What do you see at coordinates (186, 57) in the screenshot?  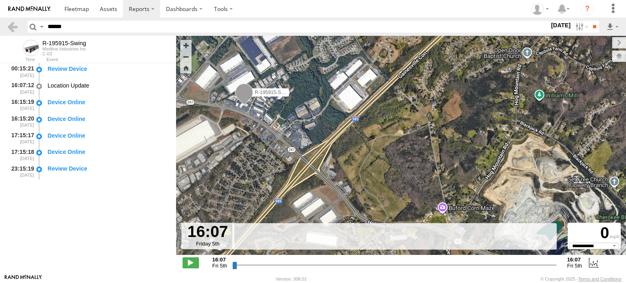 I see `button: Zoom out` at bounding box center [186, 57].